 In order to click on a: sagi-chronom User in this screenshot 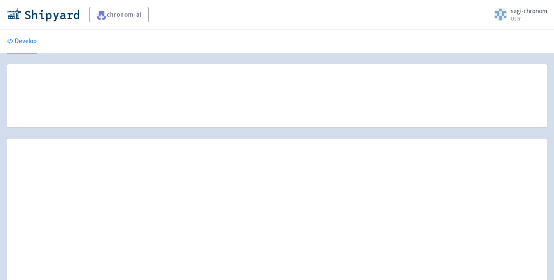, I will do `click(518, 15)`.